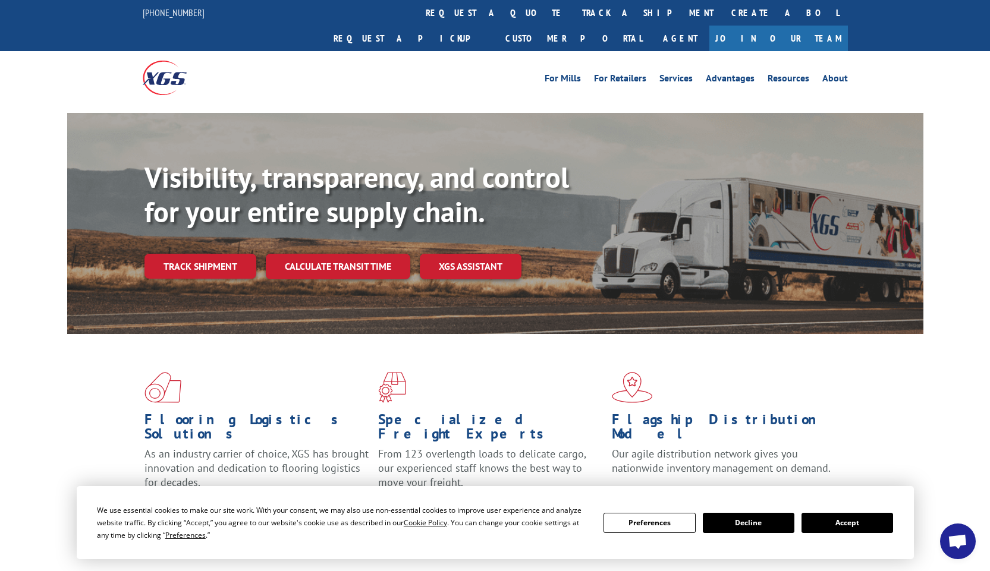 The width and height of the screenshot is (990, 571). Describe the element at coordinates (163, 388) in the screenshot. I see `img: xgs-icon-total-supply-chain-intelligence-red` at that location.